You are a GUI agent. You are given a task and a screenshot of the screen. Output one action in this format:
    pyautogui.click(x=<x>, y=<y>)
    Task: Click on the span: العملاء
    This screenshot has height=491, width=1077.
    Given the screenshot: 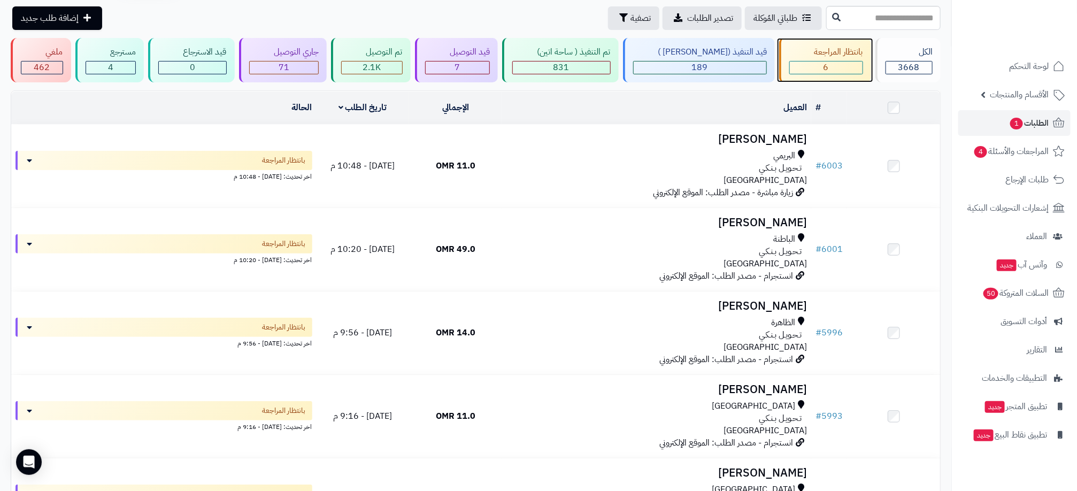 What is the action you would take?
    pyautogui.click(x=1036, y=236)
    